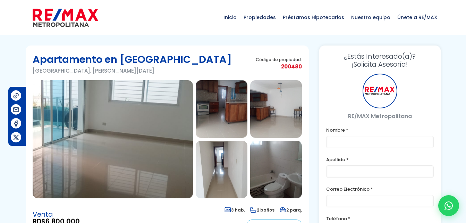  What do you see at coordinates (262, 210) in the screenshot?
I see `span: 2 baños` at bounding box center [262, 210].